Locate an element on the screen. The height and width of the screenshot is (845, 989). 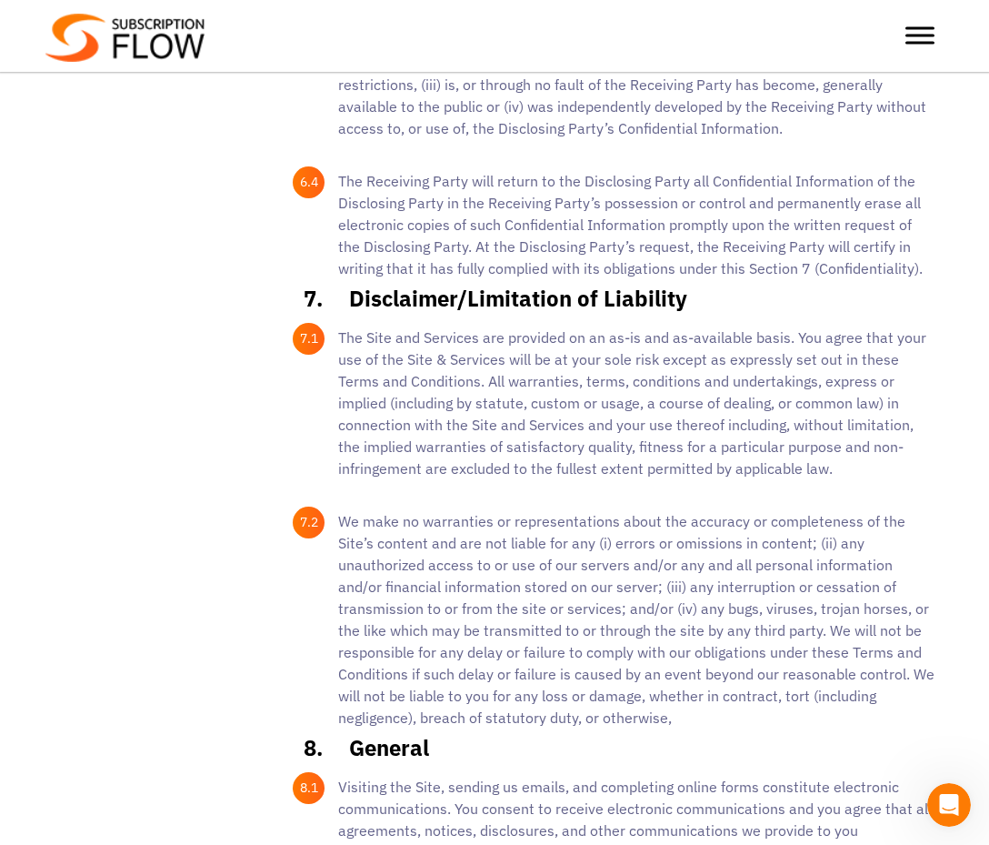
p: We make no warranties or representations about the accuracy or completeness of the Site’s content... is located at coordinates (632, 619).